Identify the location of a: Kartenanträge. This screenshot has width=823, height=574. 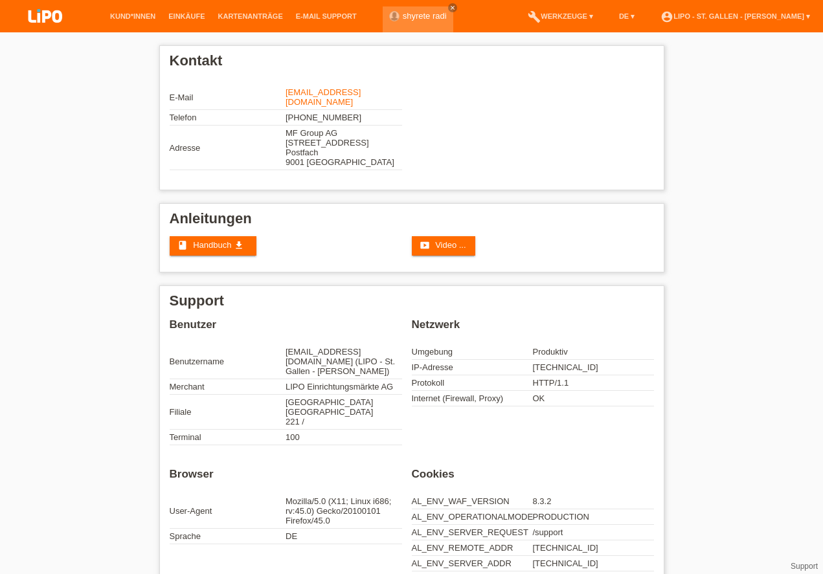
(251, 16).